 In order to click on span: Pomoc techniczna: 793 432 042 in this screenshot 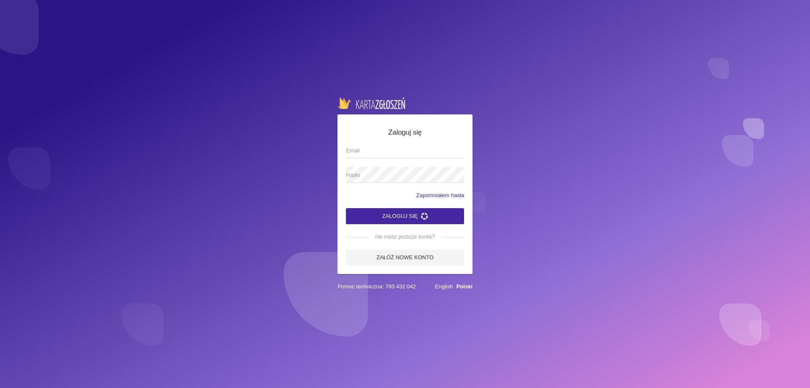, I will do `click(377, 286)`.